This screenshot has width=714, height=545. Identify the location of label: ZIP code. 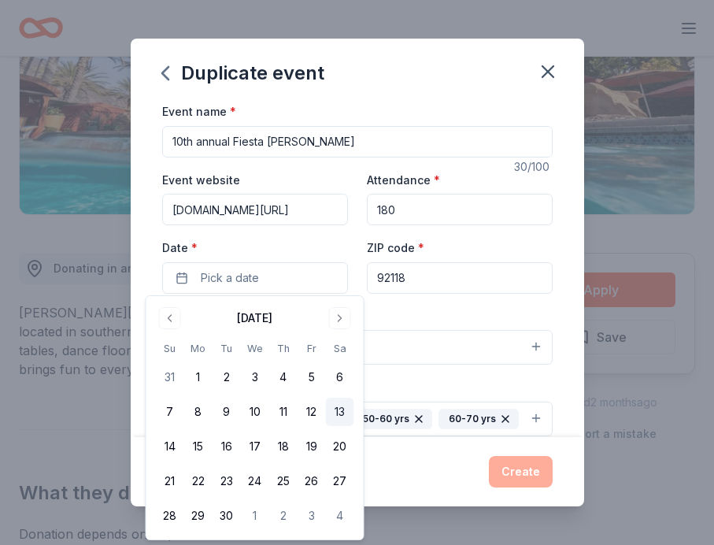
(395, 248).